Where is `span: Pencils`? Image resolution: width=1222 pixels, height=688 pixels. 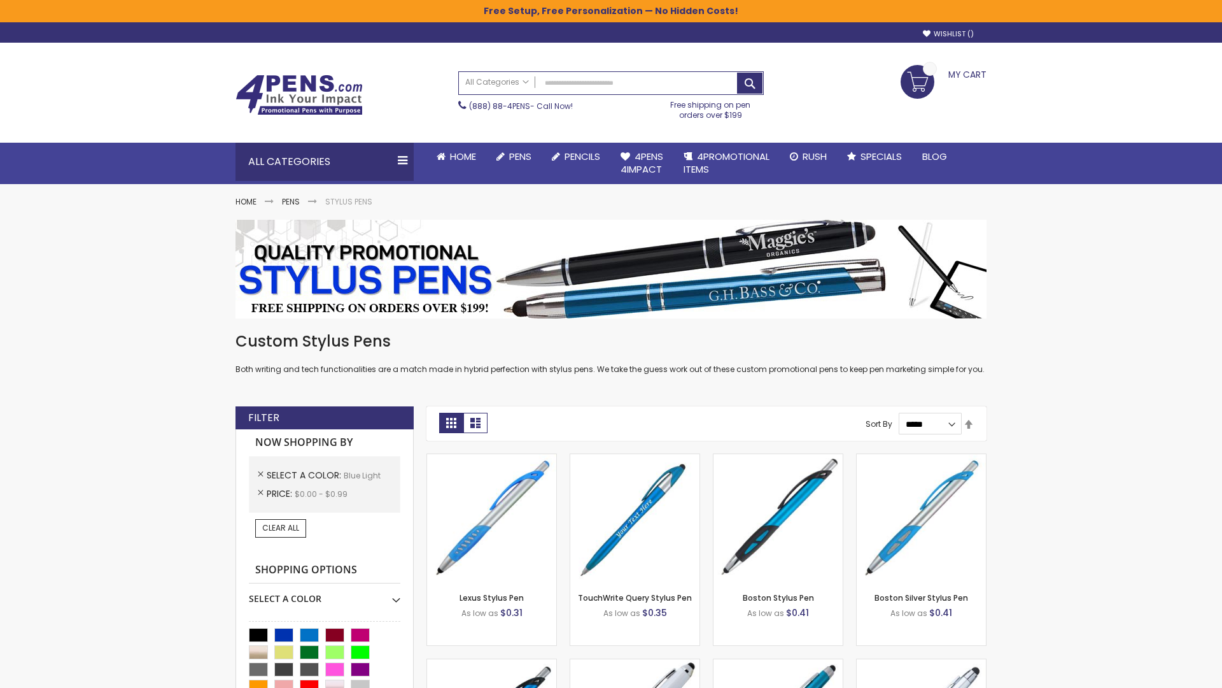 span: Pencils is located at coordinates (583, 156).